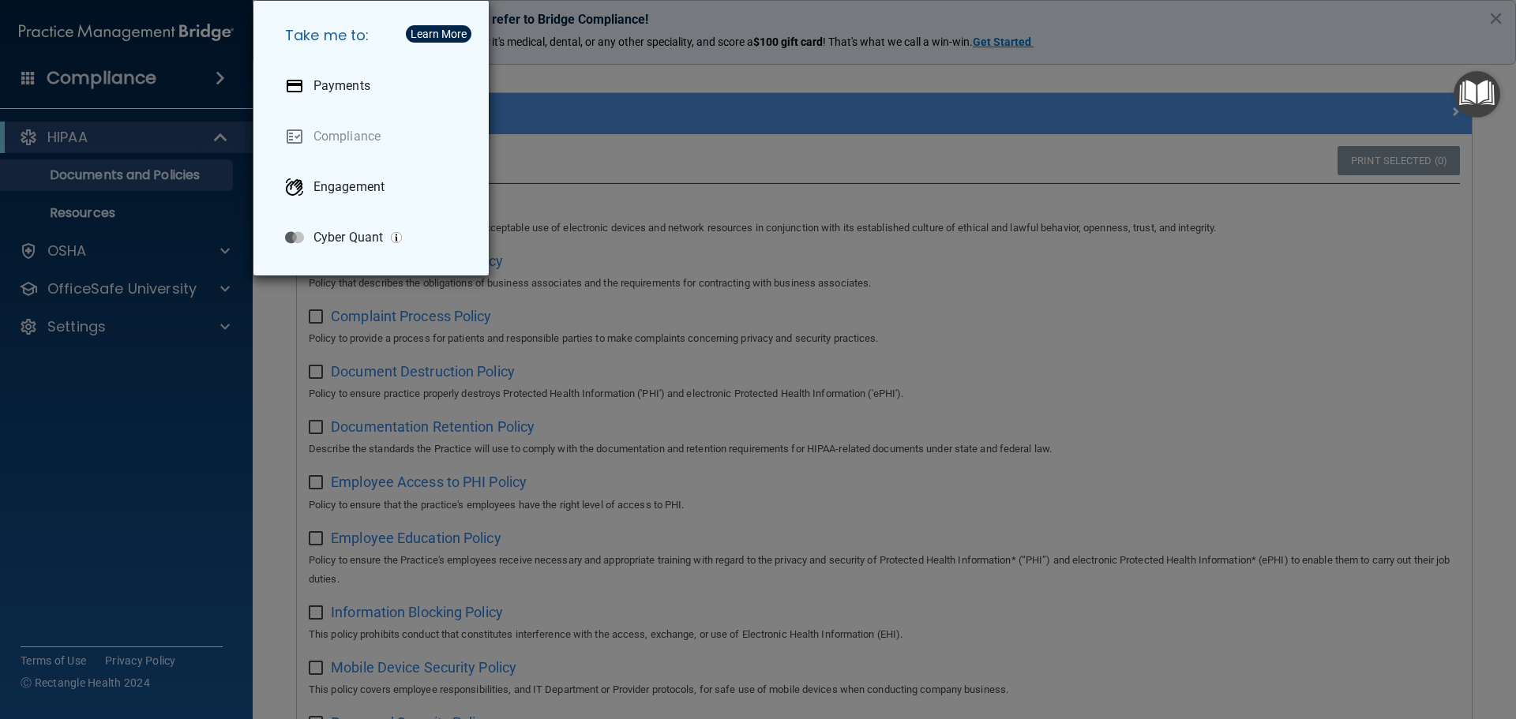 This screenshot has width=1516, height=719. What do you see at coordinates (342, 86) in the screenshot?
I see `p: Payments` at bounding box center [342, 86].